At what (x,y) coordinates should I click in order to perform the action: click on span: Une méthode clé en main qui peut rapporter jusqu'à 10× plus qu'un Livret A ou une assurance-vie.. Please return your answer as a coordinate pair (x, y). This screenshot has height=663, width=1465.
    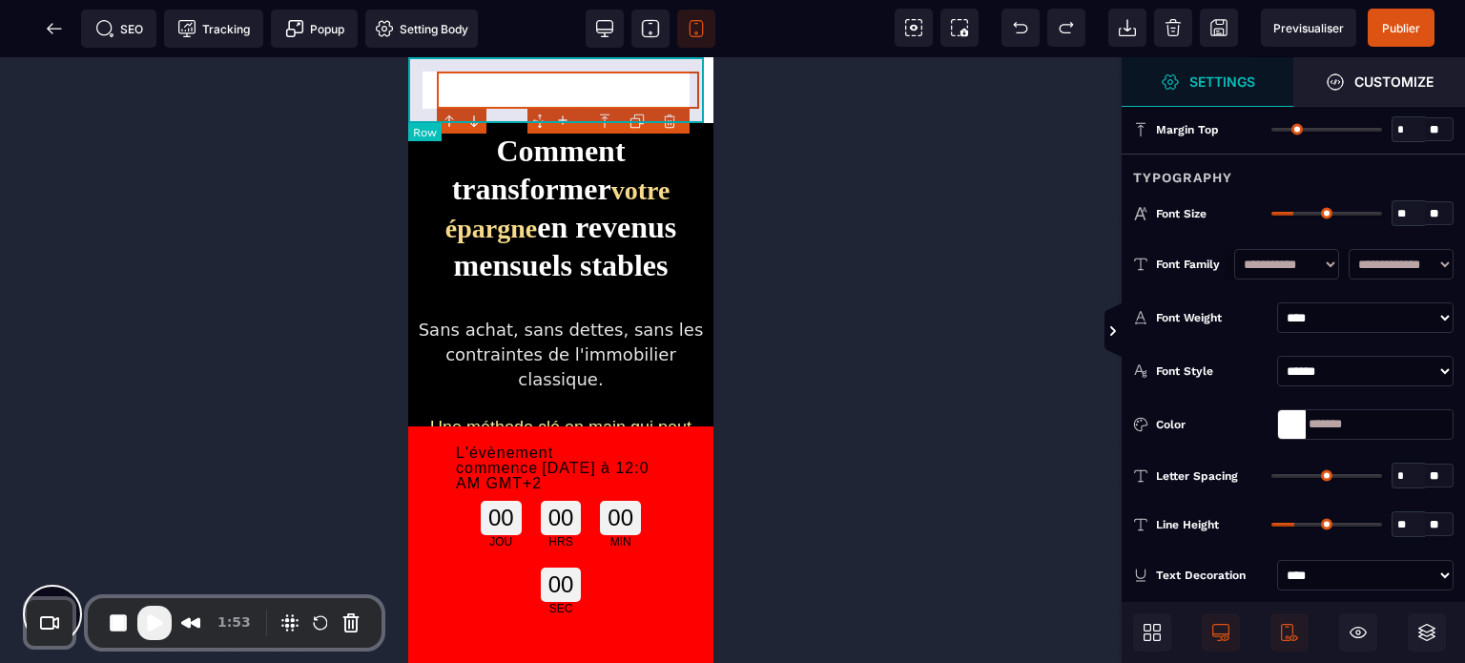
    Looking at the image, I should click on (153, 390).